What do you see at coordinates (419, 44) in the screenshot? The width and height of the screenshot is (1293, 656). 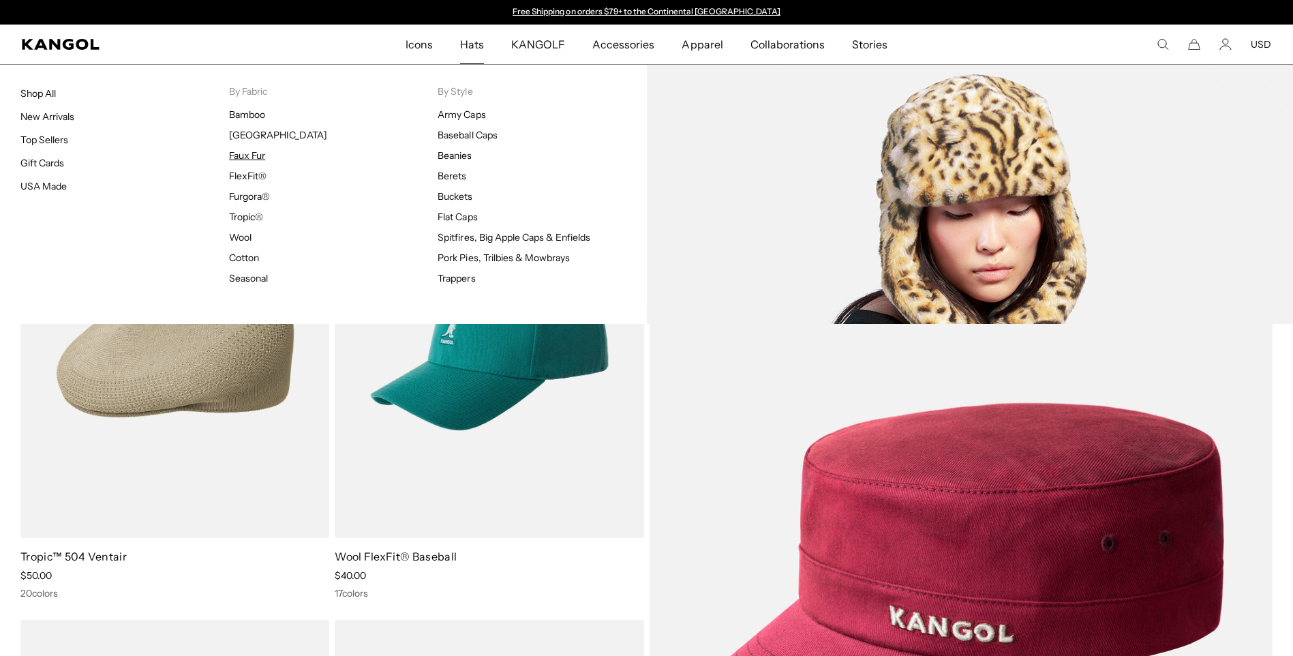 I see `span: Icons` at bounding box center [419, 44].